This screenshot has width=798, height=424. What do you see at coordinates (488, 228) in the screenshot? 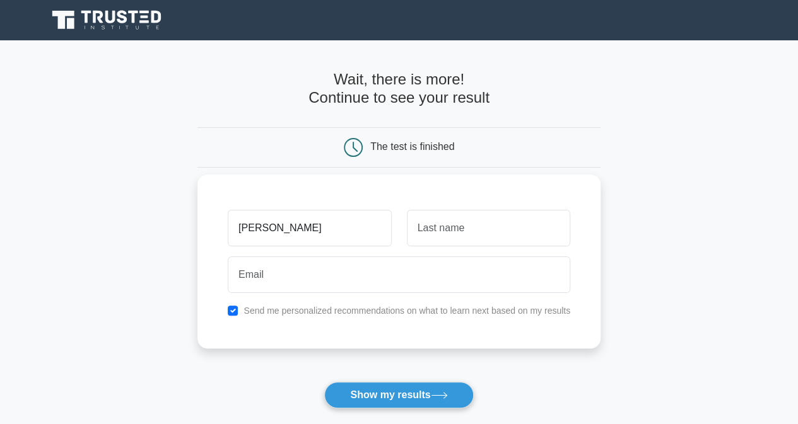
I see `input: Last name` at bounding box center [488, 228].